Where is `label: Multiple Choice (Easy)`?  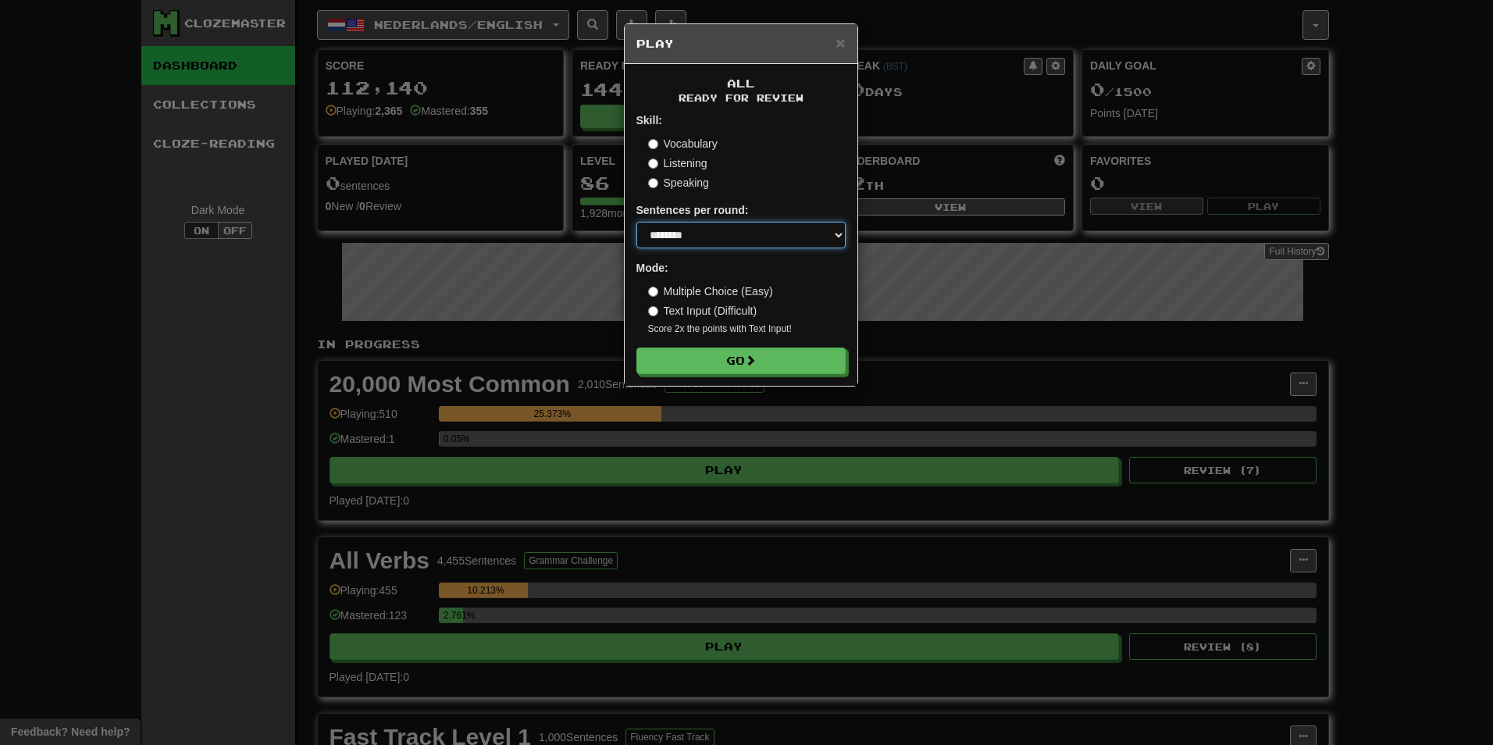
label: Multiple Choice (Easy) is located at coordinates (710, 291).